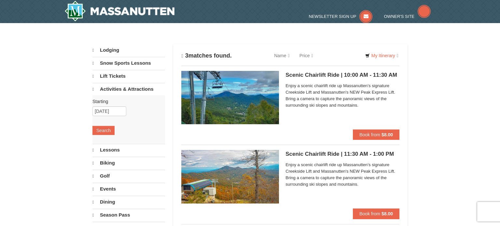  I want to click on a: Activities & Attractions, so click(129, 89).